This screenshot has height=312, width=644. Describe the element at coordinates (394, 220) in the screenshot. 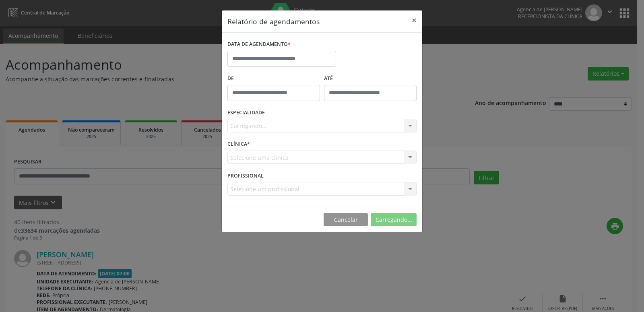

I see `button: Carregando...` at that location.